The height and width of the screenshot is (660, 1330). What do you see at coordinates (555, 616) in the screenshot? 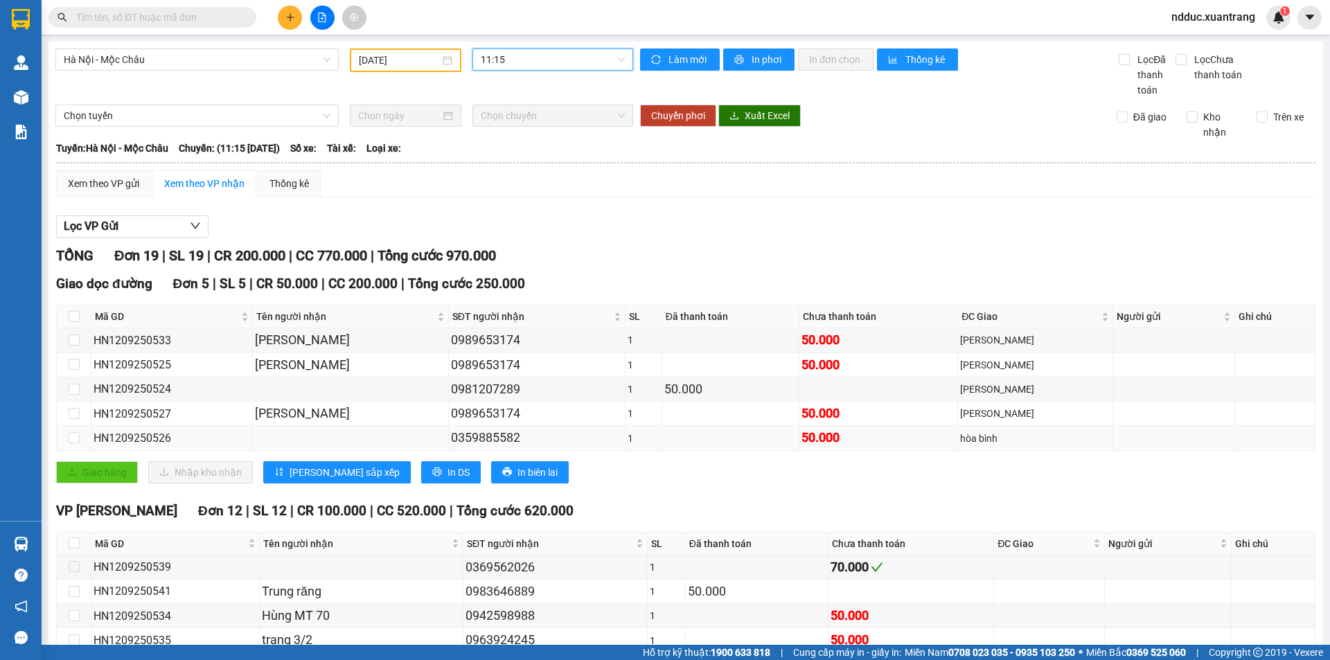
I see `div: 0942598988` at bounding box center [555, 616].